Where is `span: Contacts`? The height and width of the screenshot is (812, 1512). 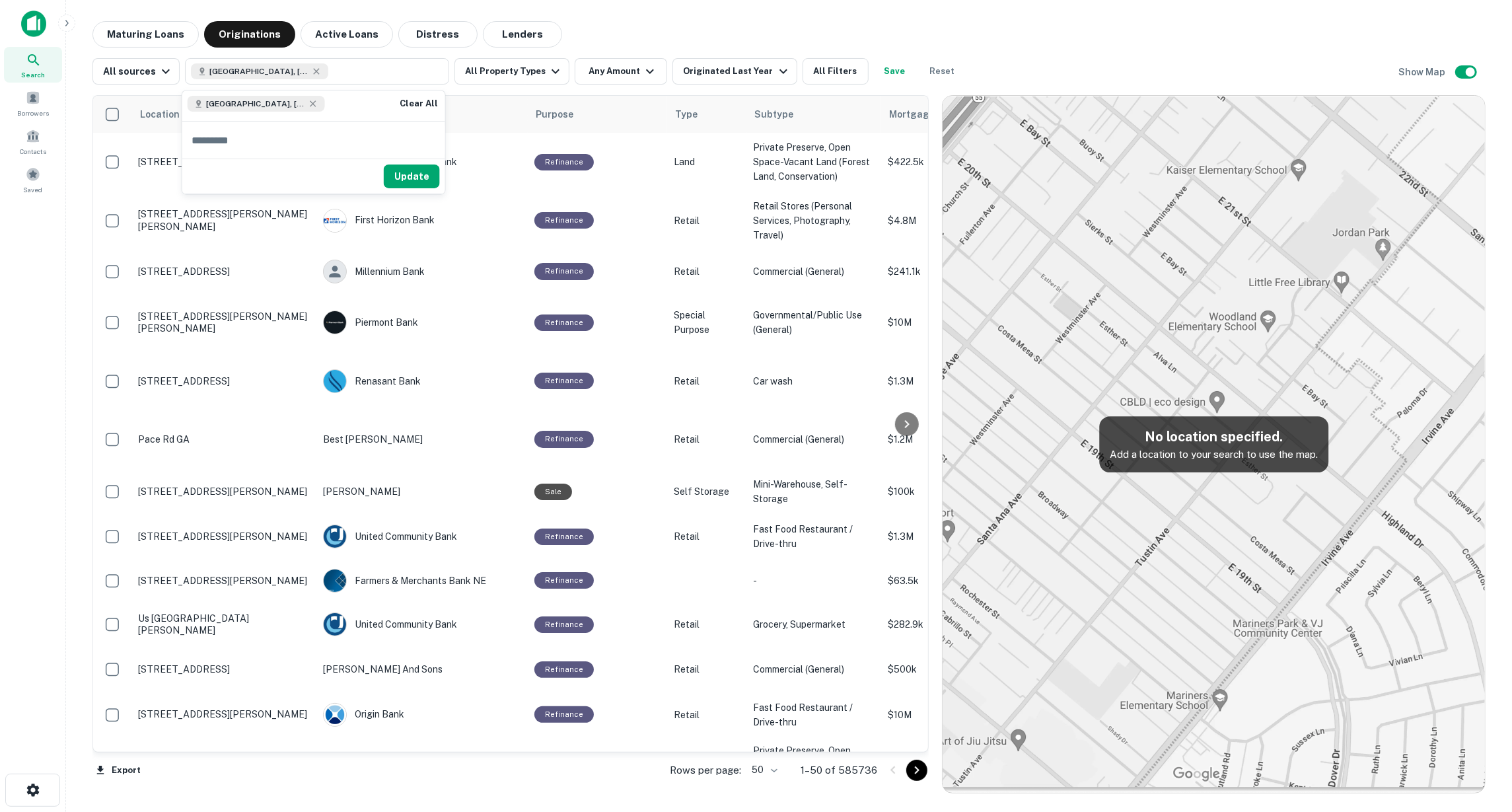 span: Contacts is located at coordinates (33, 152).